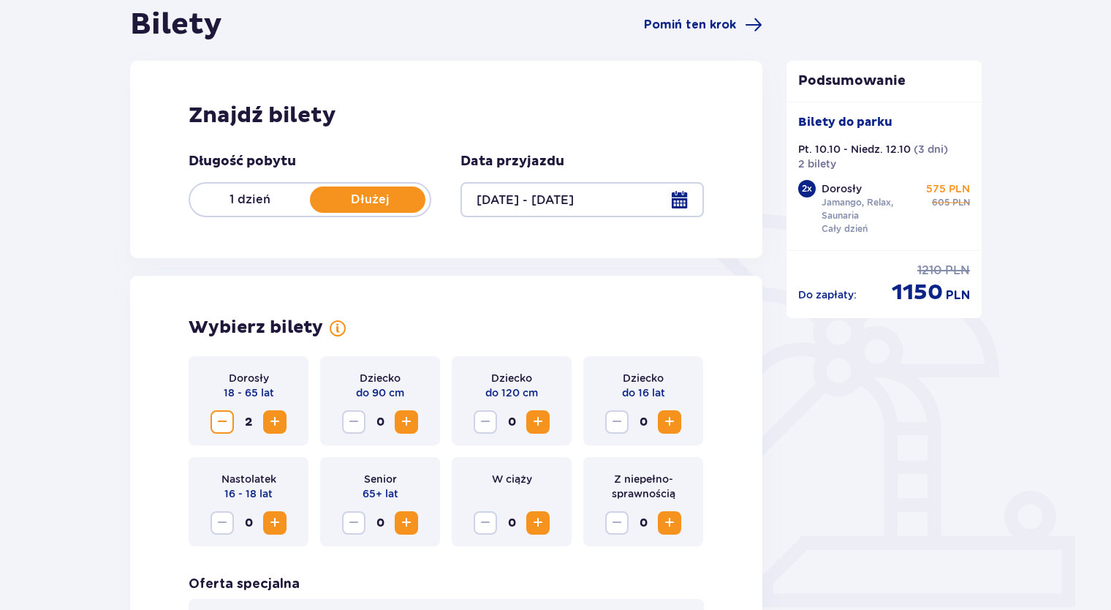 The width and height of the screenshot is (1111, 610). I want to click on p: Dłużej, so click(370, 200).